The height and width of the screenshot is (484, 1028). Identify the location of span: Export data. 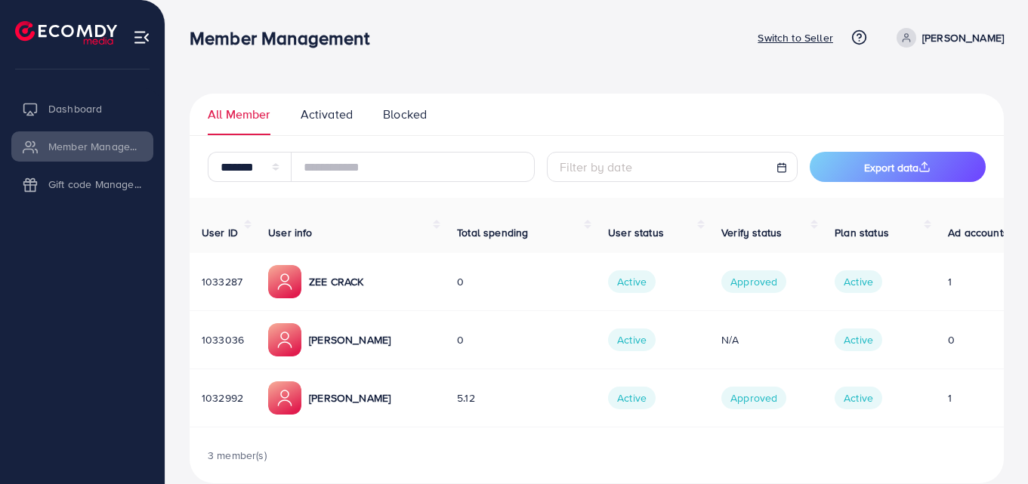
(898, 168).